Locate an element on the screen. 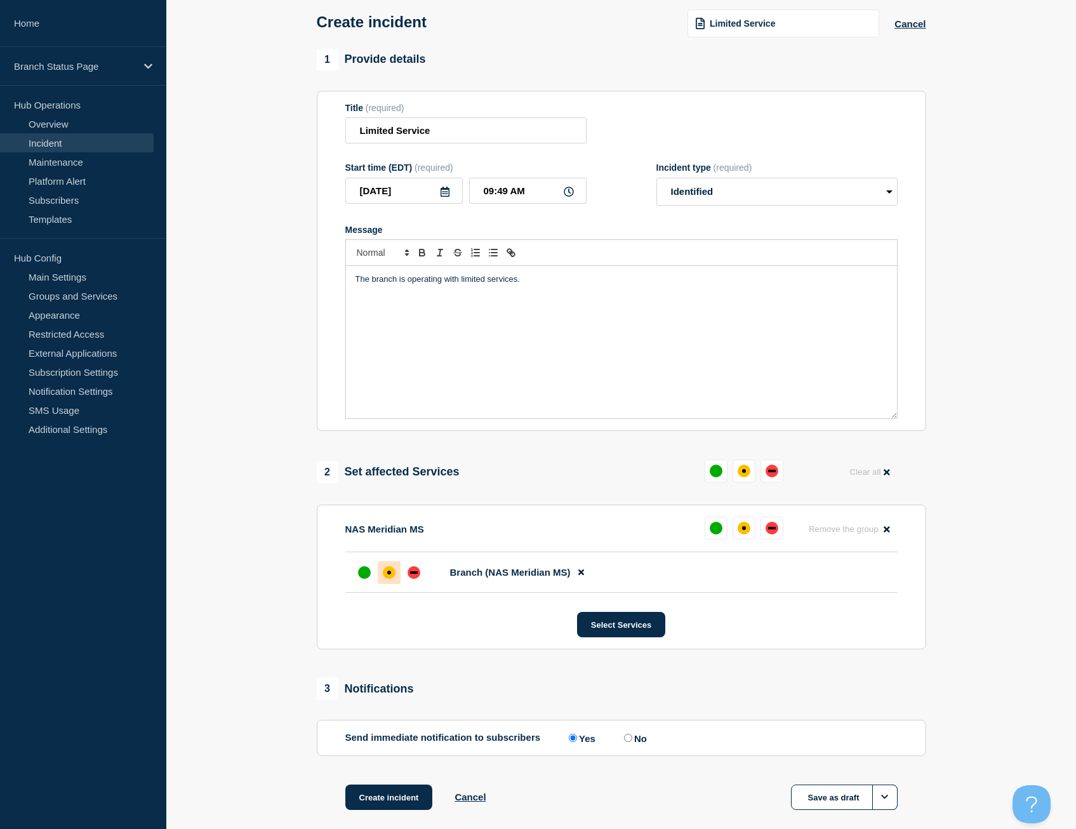 This screenshot has width=1076, height=829. button: Toggle bulleted list is located at coordinates (493, 253).